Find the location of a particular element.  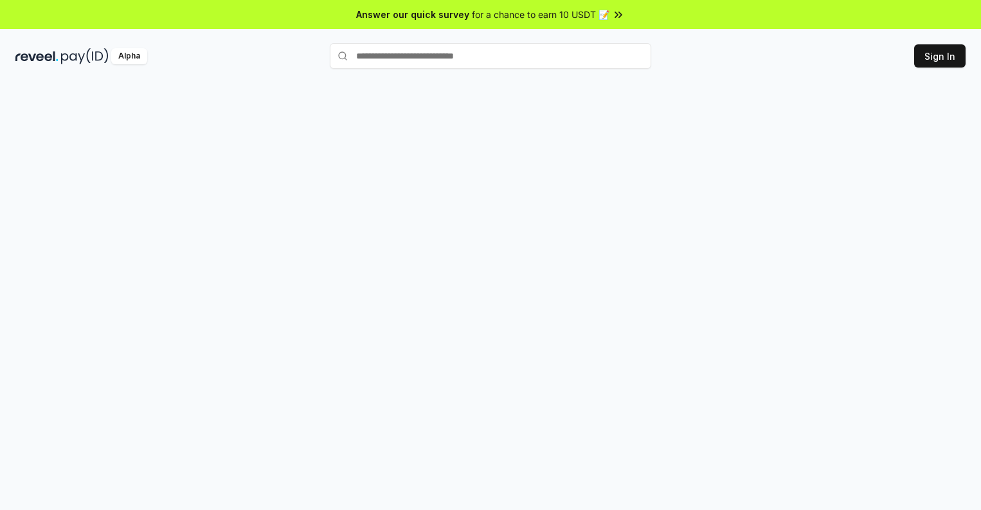

img: reveel_dark is located at coordinates (37, 56).